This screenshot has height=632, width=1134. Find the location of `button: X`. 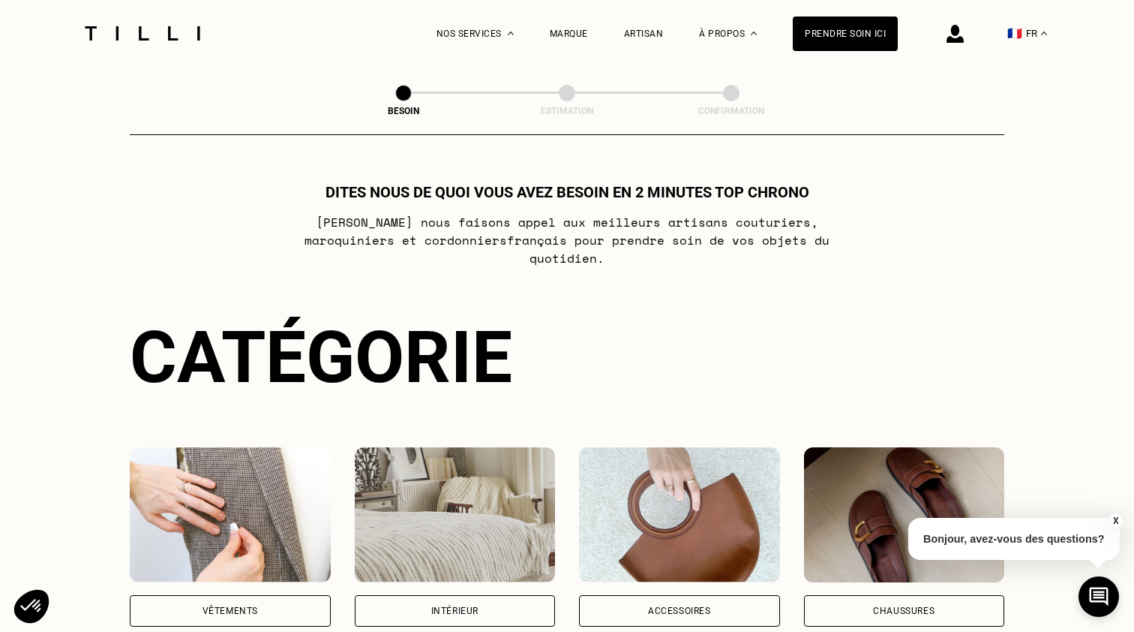

button: X is located at coordinates (1116, 521).